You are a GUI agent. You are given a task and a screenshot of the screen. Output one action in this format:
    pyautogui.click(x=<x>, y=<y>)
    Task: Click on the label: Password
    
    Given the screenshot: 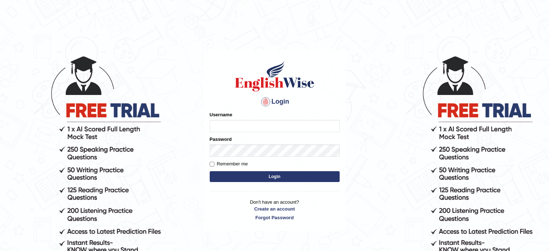 What is the action you would take?
    pyautogui.click(x=220, y=139)
    